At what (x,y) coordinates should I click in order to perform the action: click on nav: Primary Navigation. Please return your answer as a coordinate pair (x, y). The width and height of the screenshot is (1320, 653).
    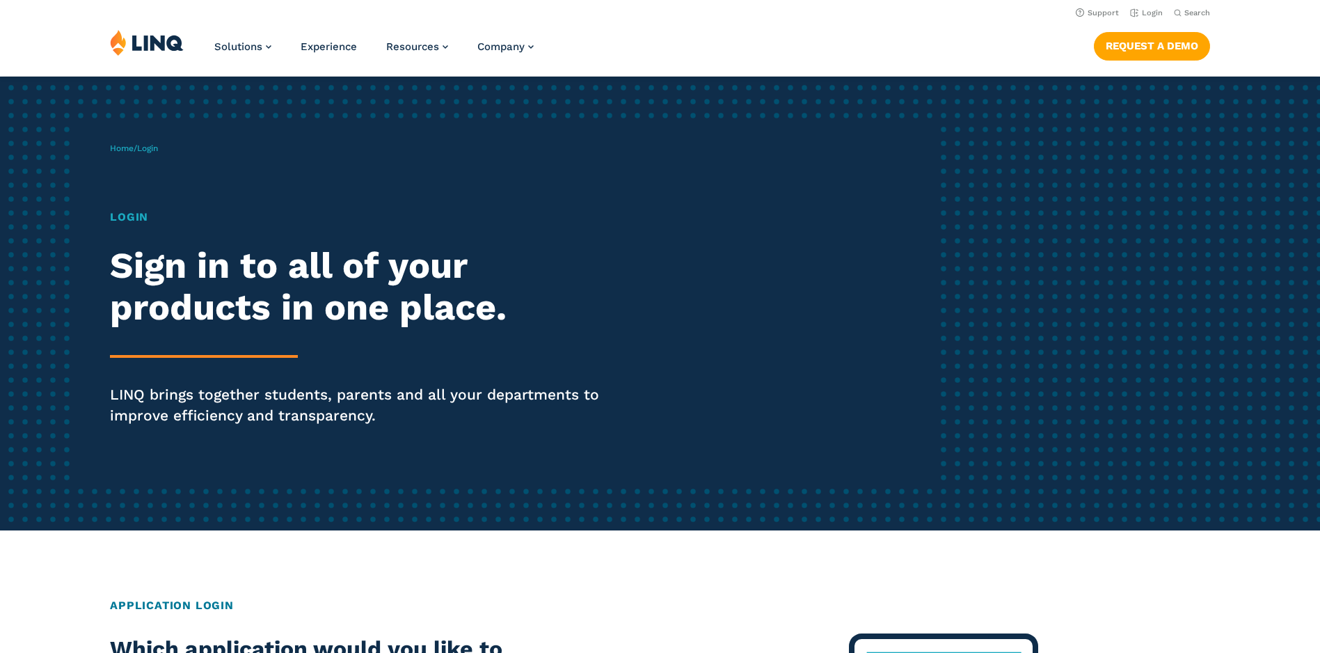
    Looking at the image, I should click on (374, 52).